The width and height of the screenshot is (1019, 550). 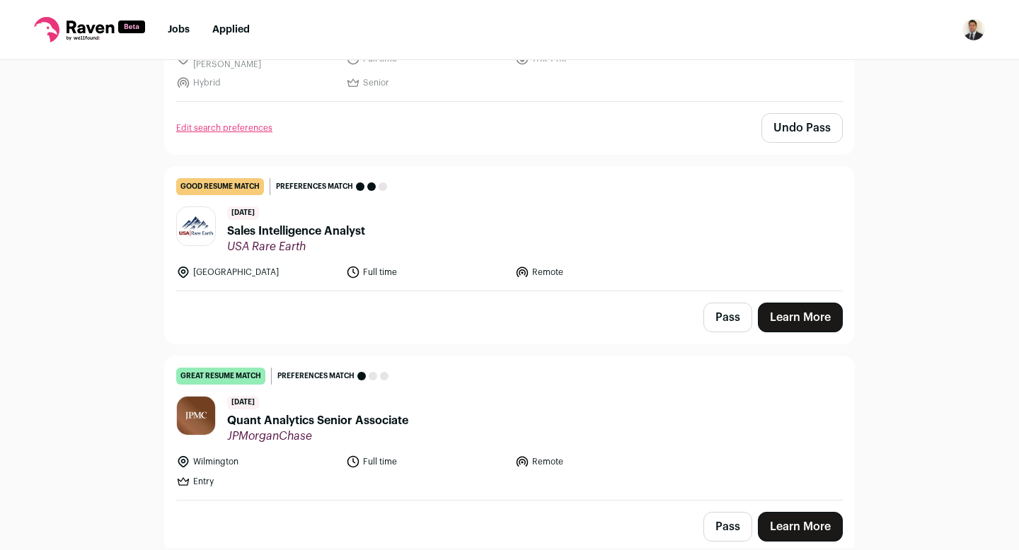 What do you see at coordinates (973, 30) in the screenshot?
I see `button: Open dropdown` at bounding box center [973, 30].